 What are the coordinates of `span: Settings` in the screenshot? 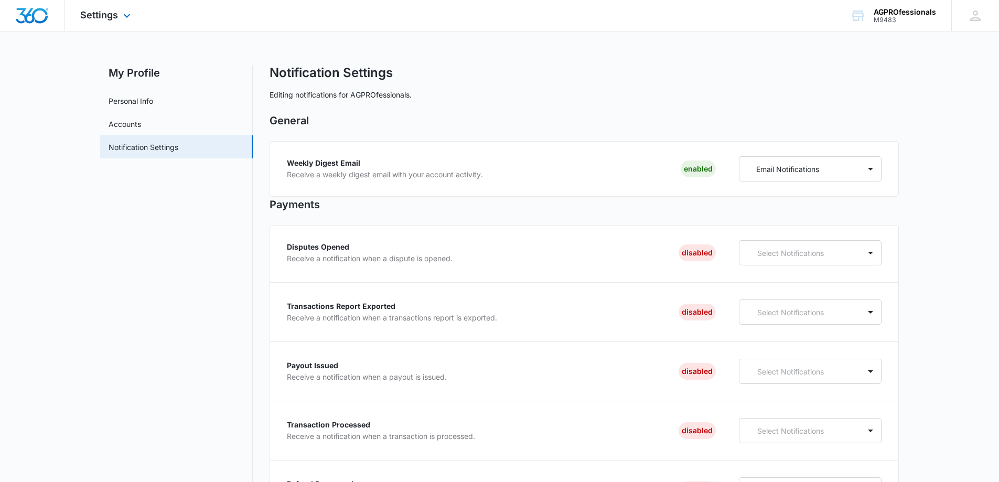 It's located at (99, 15).